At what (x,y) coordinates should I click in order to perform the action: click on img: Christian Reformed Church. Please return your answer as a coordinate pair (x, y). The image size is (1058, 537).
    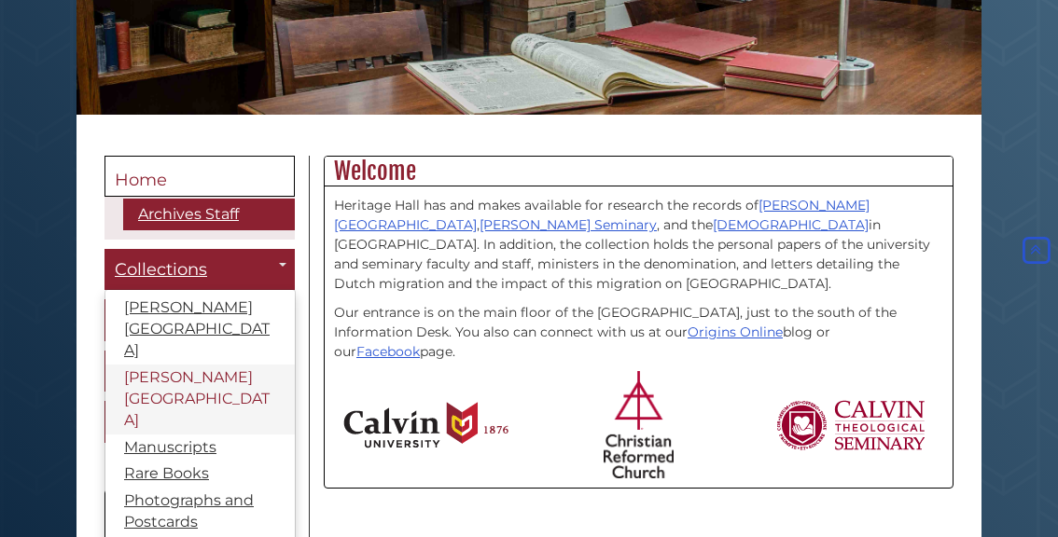
    Looking at the image, I should click on (638, 424).